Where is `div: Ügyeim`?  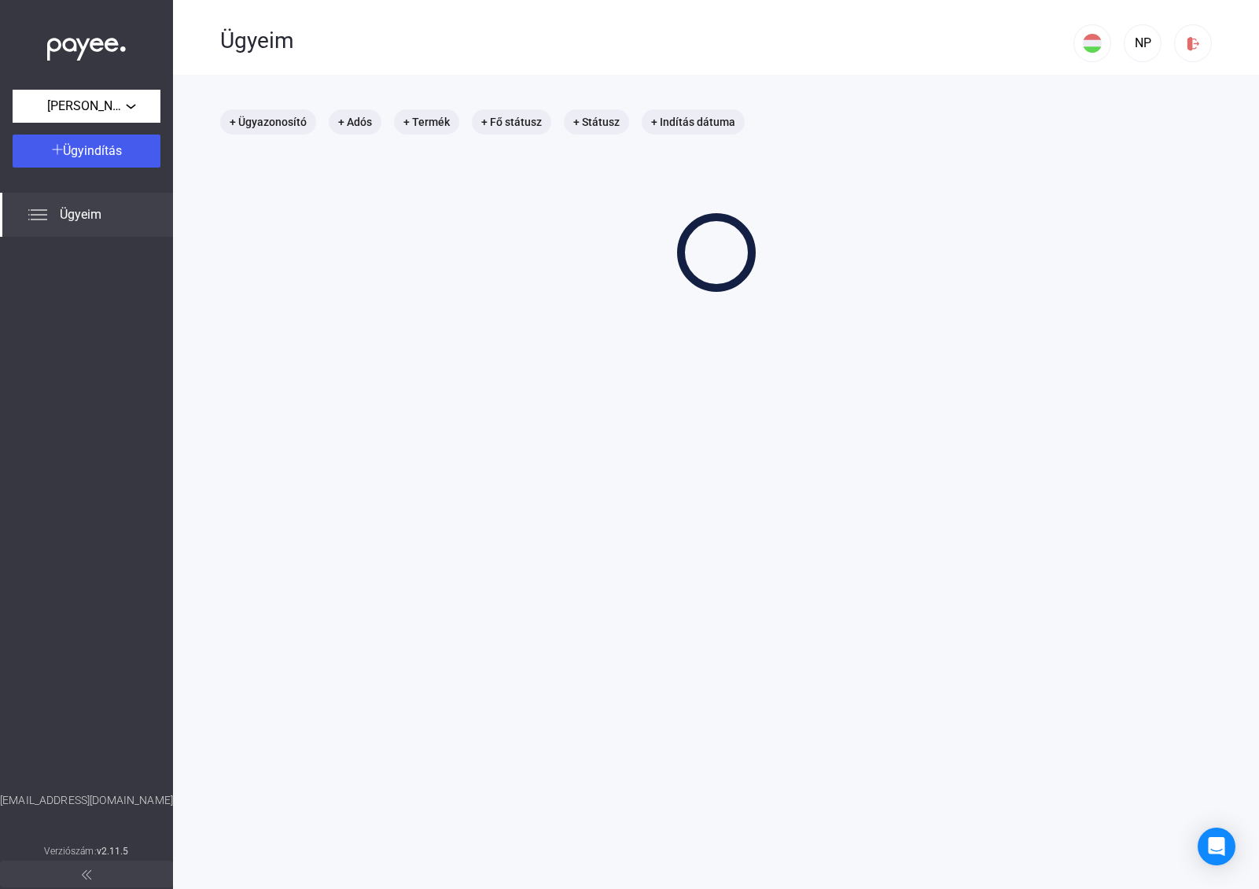
div: Ügyeim is located at coordinates (646, 41).